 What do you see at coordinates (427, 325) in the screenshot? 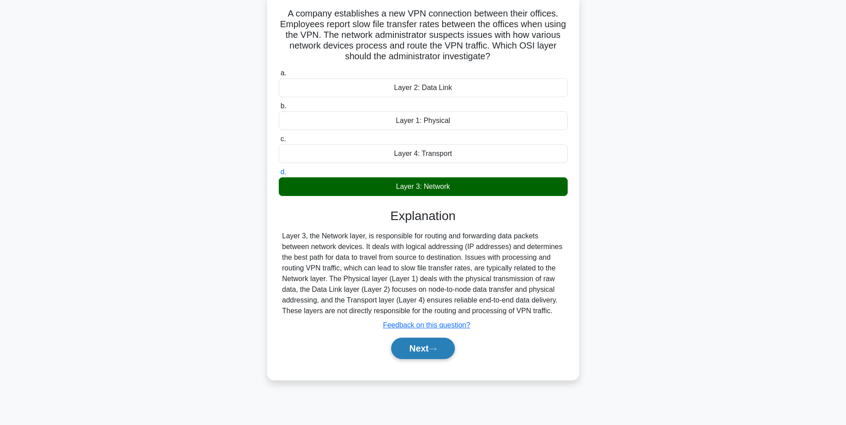
I see `u: Feedback on this question?` at bounding box center [427, 325].